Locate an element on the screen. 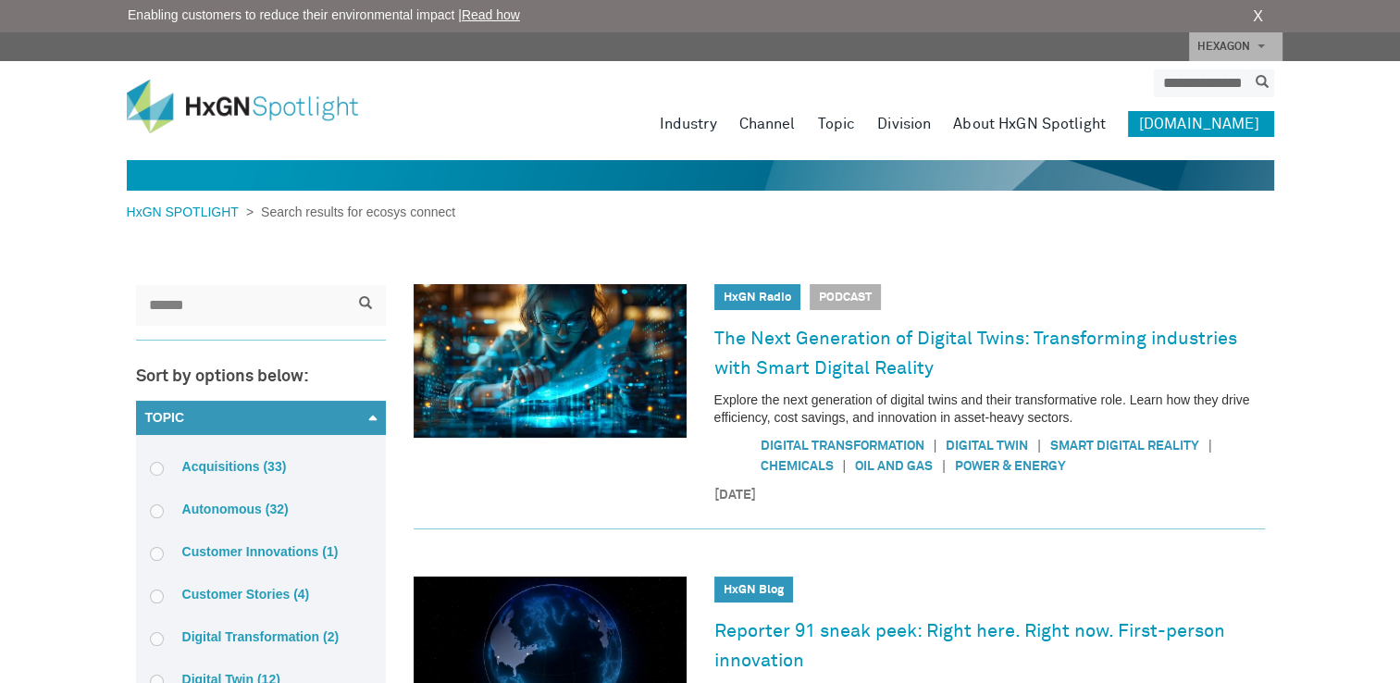  a: X is located at coordinates (1257, 17).